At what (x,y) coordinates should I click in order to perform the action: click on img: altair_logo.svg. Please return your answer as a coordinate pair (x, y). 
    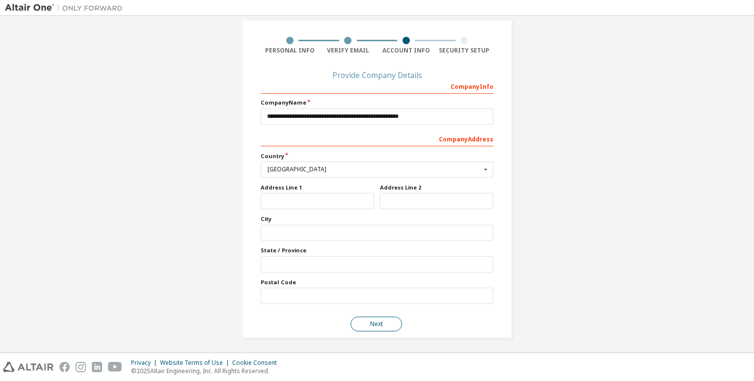
    Looking at the image, I should click on (28, 367).